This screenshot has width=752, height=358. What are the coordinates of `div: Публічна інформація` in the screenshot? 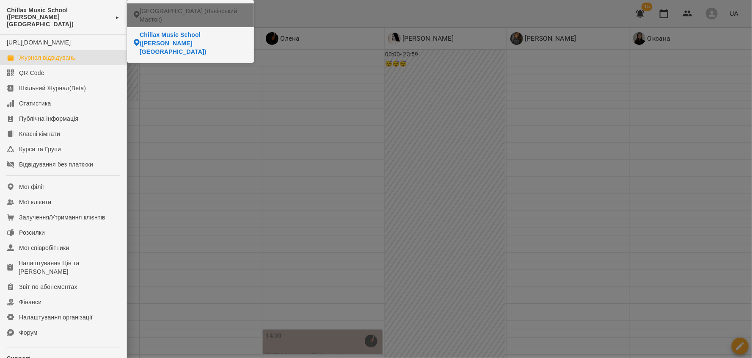 It's located at (49, 119).